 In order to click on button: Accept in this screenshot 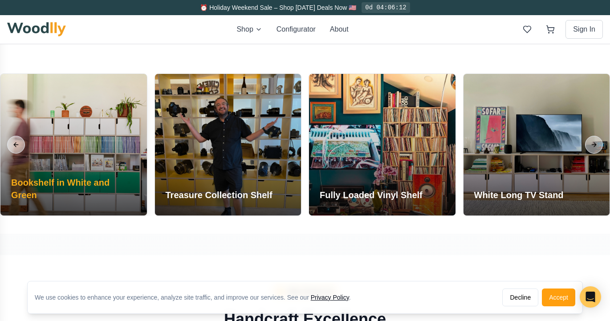, I will do `click(558, 297)`.